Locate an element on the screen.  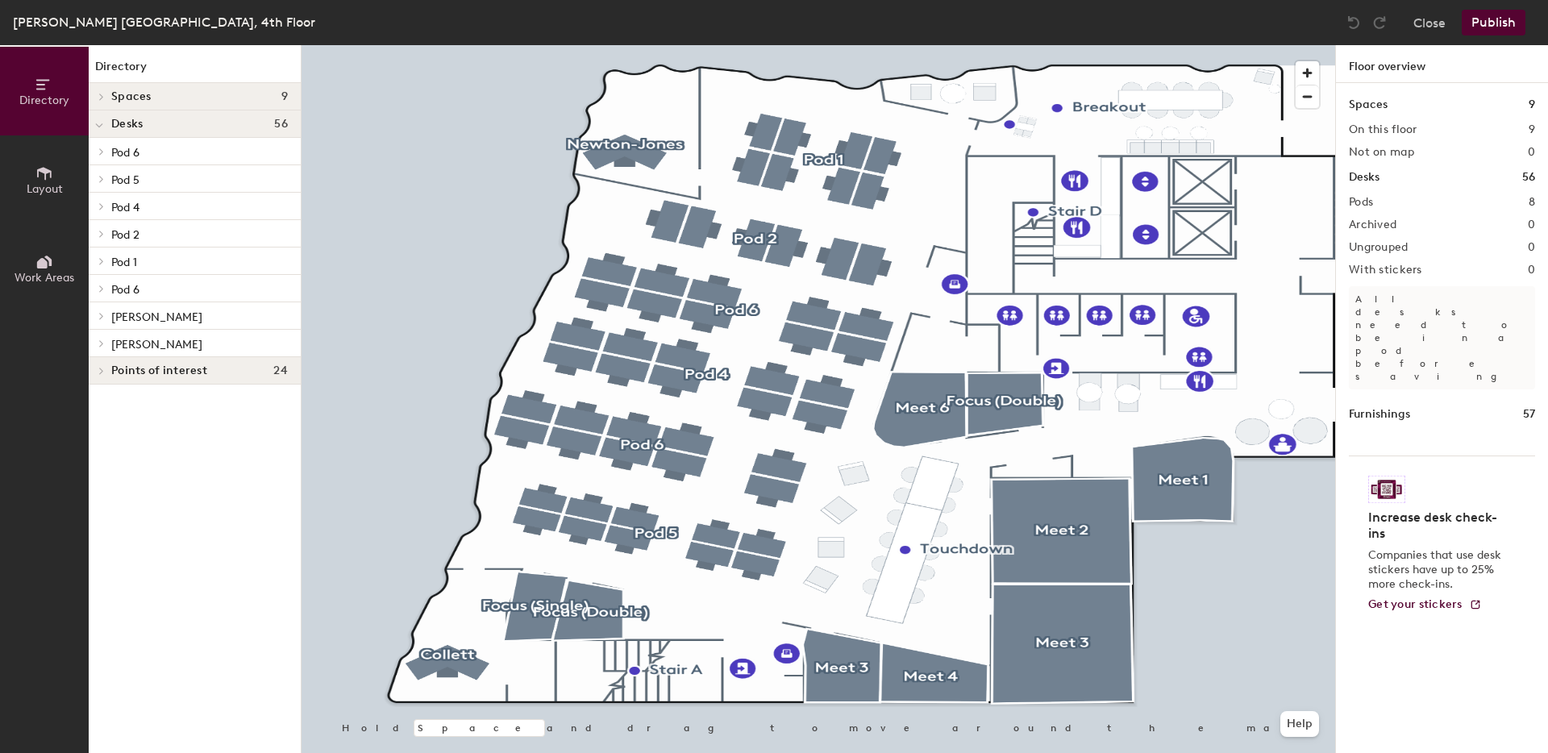
span: Points of interest is located at coordinates (159, 371).